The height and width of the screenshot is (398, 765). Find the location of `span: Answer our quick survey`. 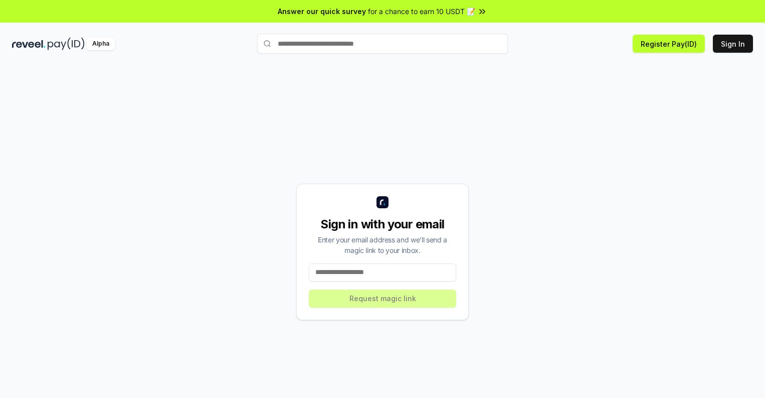

span: Answer our quick survey is located at coordinates (322, 11).